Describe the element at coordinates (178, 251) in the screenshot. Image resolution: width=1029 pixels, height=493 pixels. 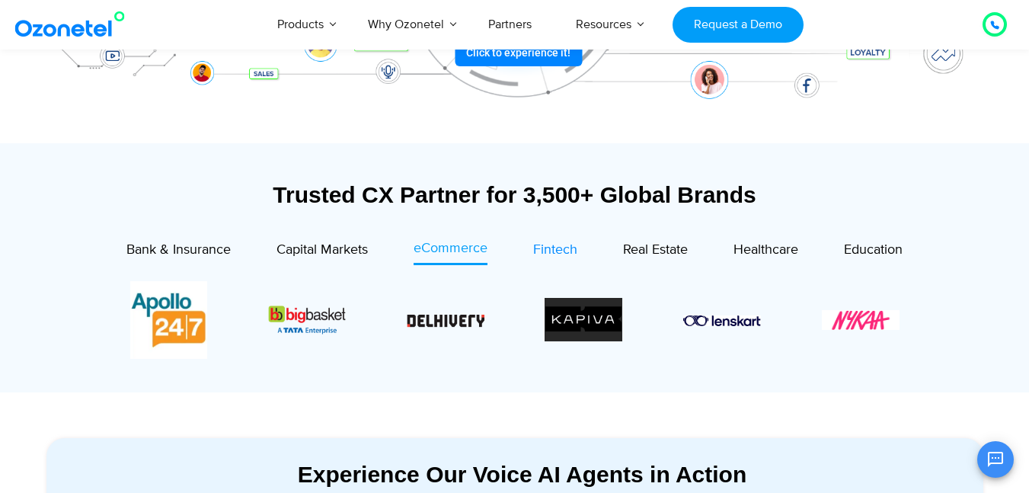
I see `a: Bank & Insurance` at that location.